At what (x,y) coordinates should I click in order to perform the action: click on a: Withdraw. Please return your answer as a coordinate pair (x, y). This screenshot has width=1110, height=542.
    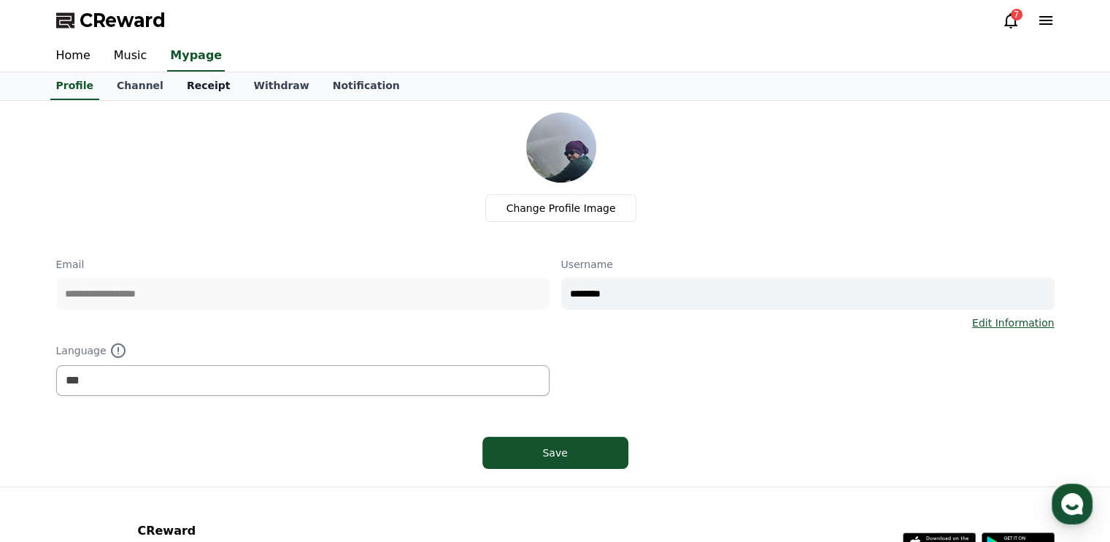
    Looking at the image, I should click on (281, 86).